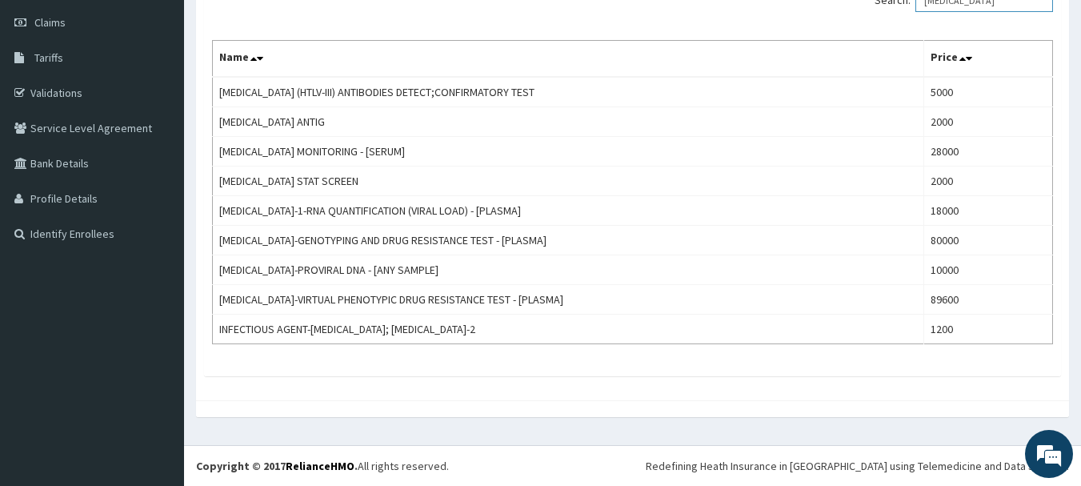 The width and height of the screenshot is (1081, 486). What do you see at coordinates (49, 58) in the screenshot?
I see `span: Tariffs` at bounding box center [49, 58].